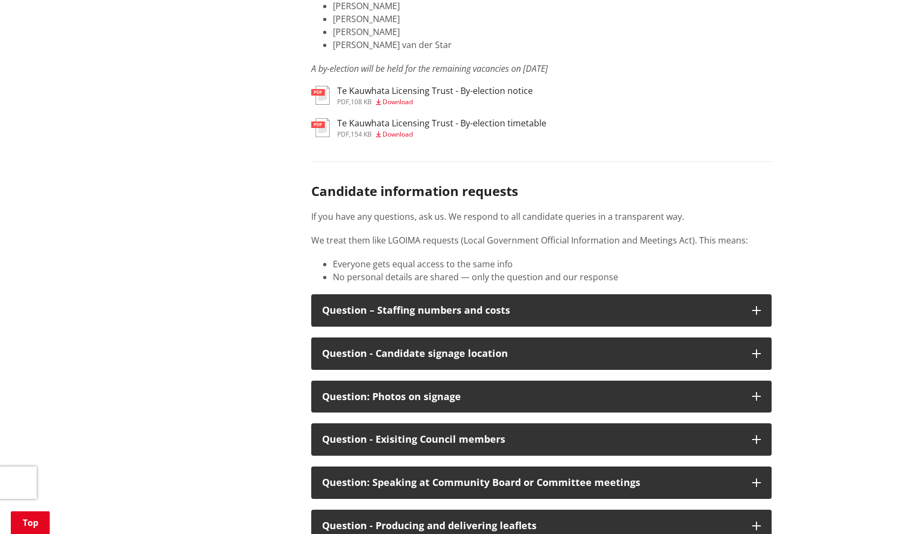 This screenshot has width=924, height=534. I want to click on strong: Candidate information requests, so click(414, 191).